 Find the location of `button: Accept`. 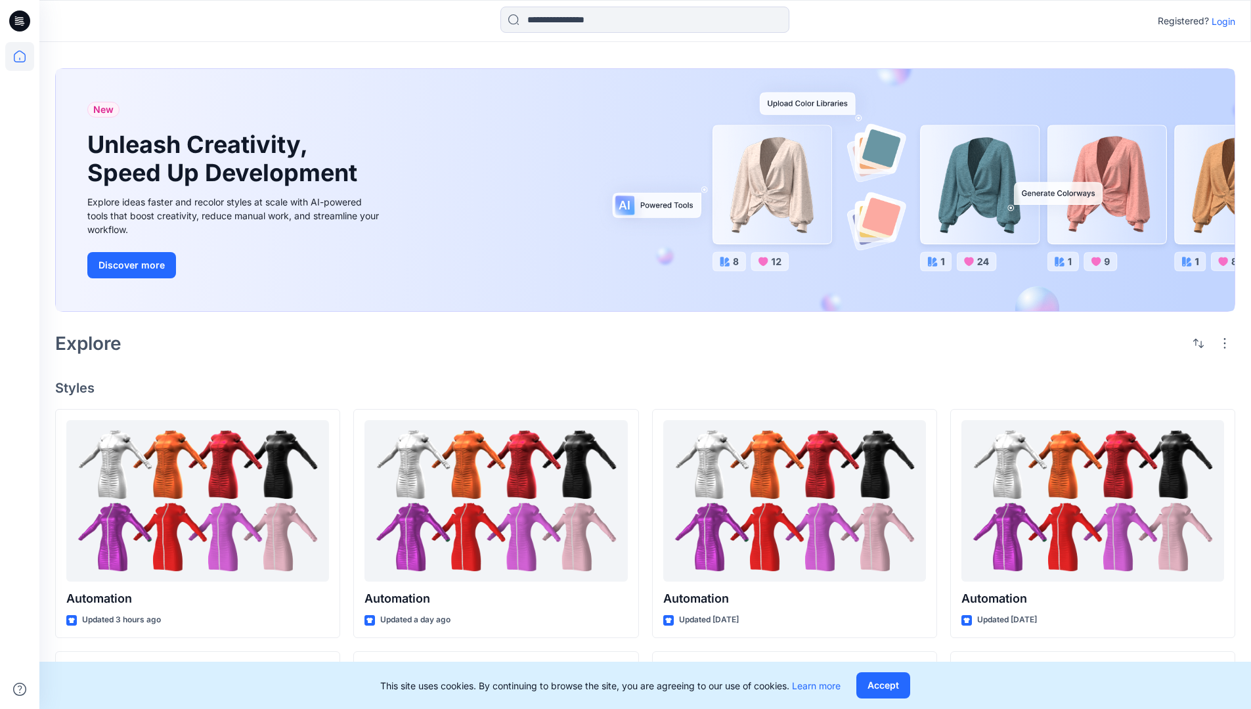

button: Accept is located at coordinates (883, 686).